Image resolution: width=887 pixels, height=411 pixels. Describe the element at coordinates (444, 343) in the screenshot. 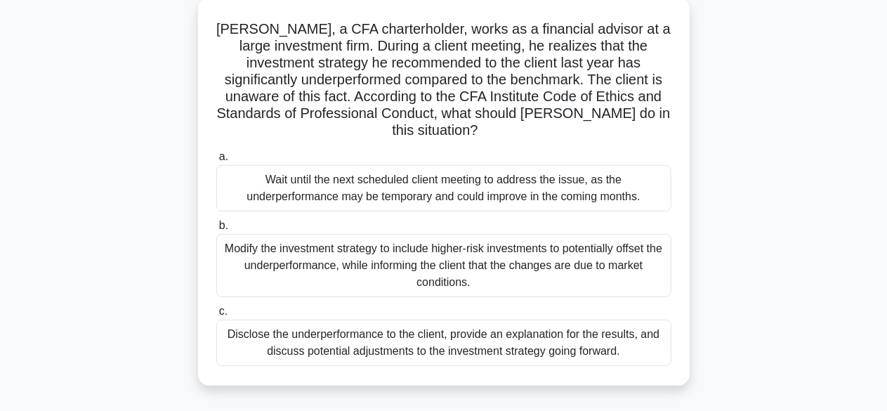

I see `div: Disclose the underperformance to the client, provide an explanation for the results, and discuss ...` at that location.